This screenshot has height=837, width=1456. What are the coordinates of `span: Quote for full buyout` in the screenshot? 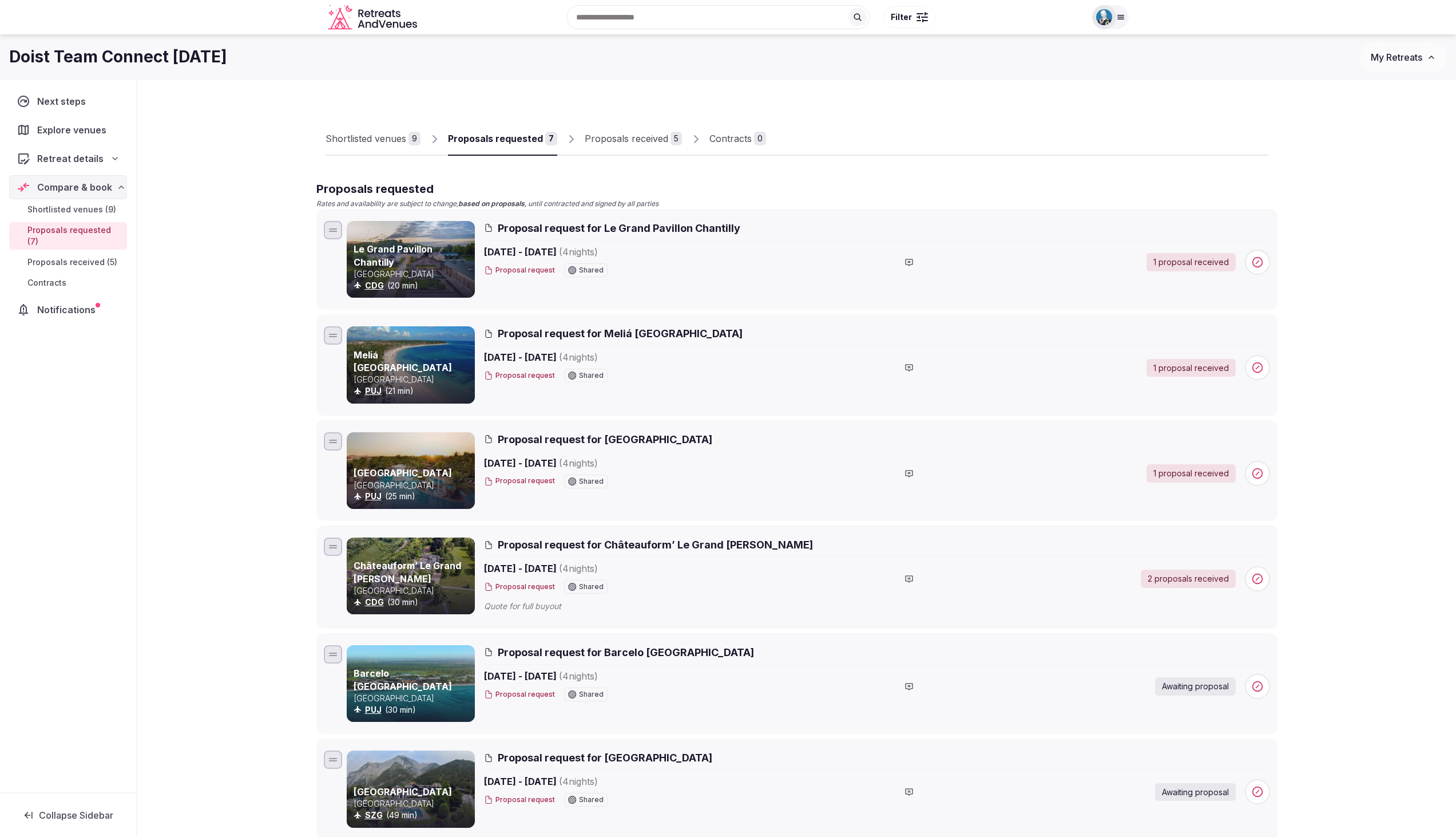 It's located at (534, 606).